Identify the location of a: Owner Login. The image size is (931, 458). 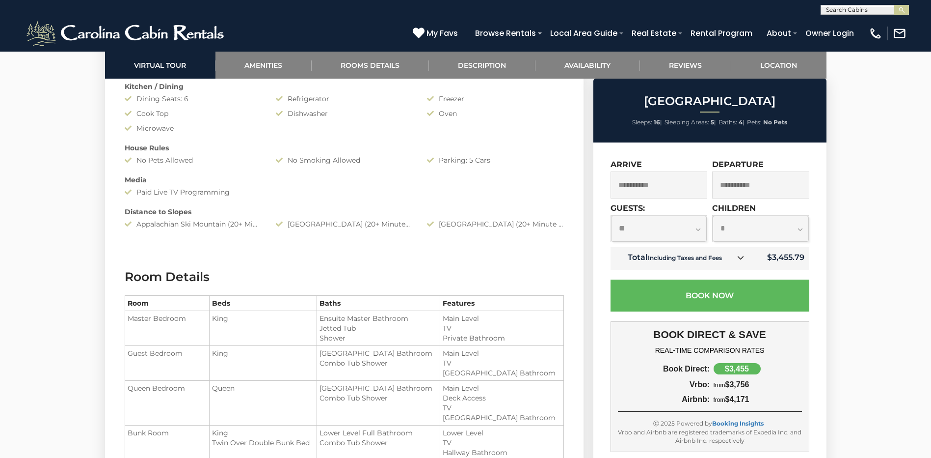
(830, 33).